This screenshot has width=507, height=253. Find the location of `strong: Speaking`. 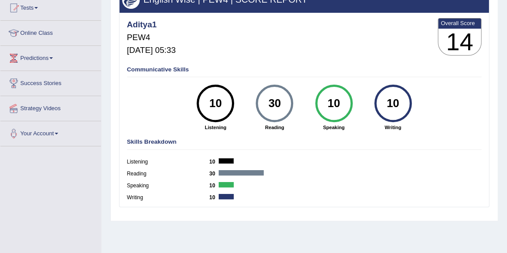

strong: Speaking is located at coordinates (333, 127).